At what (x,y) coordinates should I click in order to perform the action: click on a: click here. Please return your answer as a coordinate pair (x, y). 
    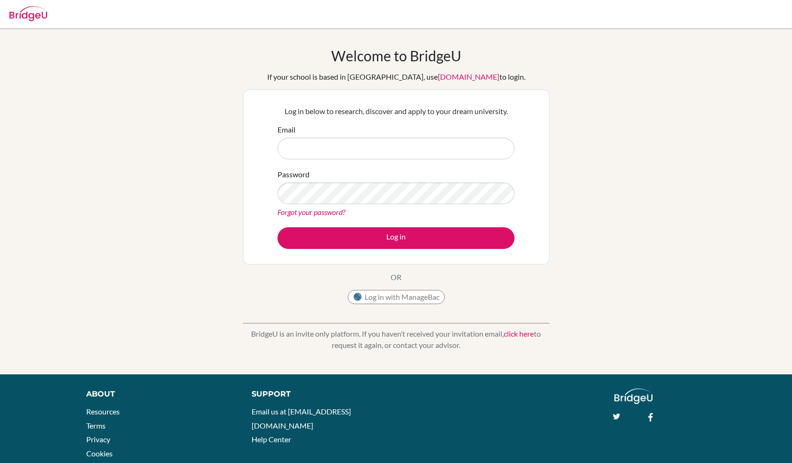
    Looking at the image, I should click on (519, 333).